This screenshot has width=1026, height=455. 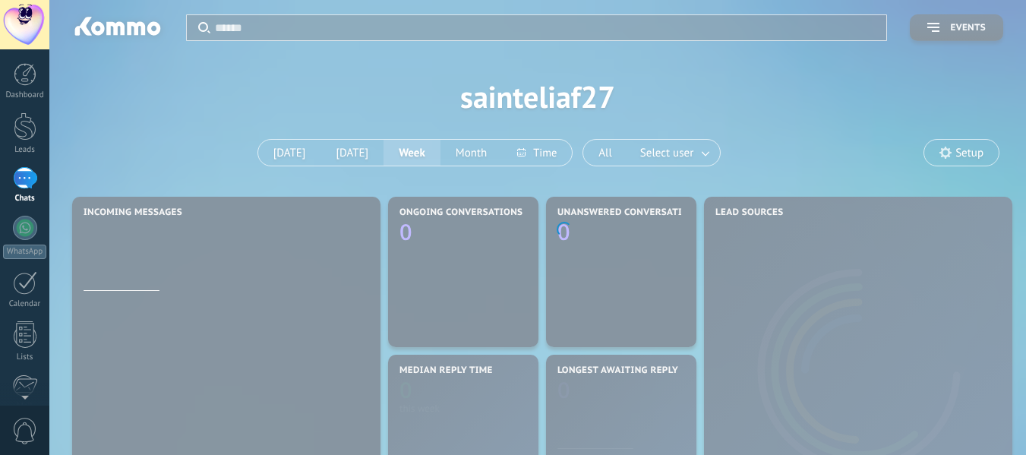 I want to click on div: Calendar, so click(x=25, y=304).